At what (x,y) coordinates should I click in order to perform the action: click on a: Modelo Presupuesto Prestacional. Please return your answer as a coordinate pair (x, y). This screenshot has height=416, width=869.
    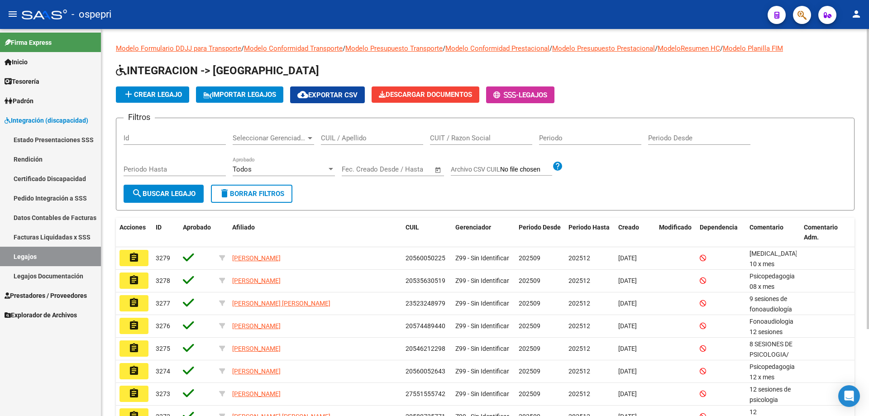
    Looking at the image, I should click on (603, 48).